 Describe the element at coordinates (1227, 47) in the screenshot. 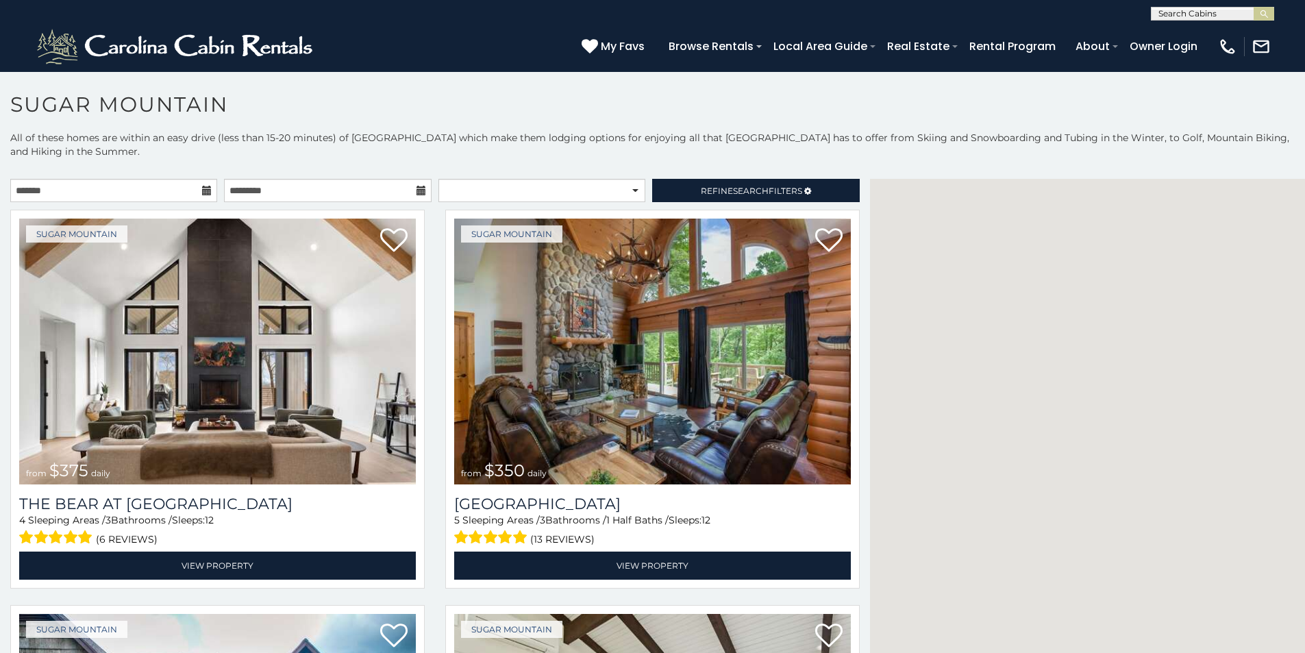

I see `img: phone-regular-white.png` at that location.